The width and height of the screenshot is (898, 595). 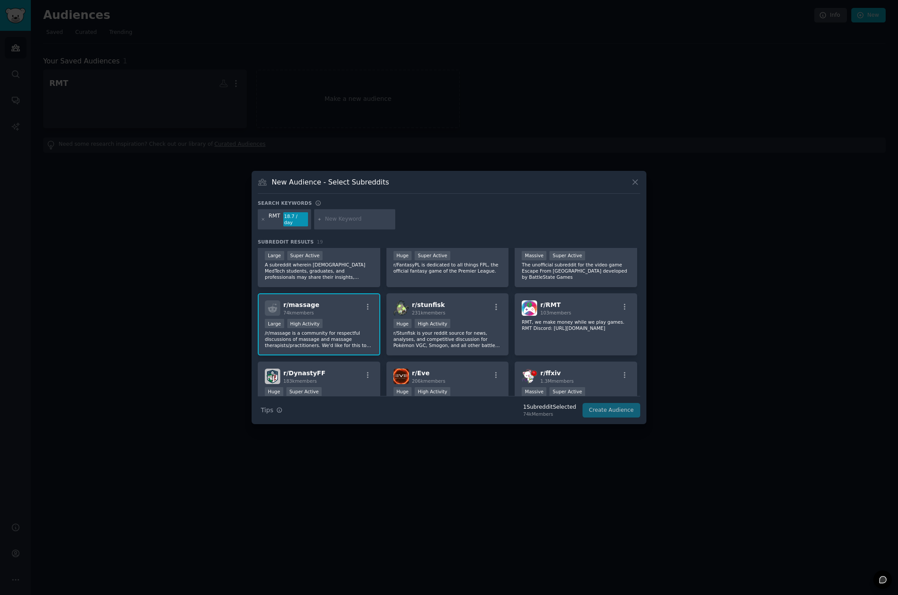 What do you see at coordinates (301, 305) in the screenshot?
I see `span: r/ massage` at bounding box center [301, 305].